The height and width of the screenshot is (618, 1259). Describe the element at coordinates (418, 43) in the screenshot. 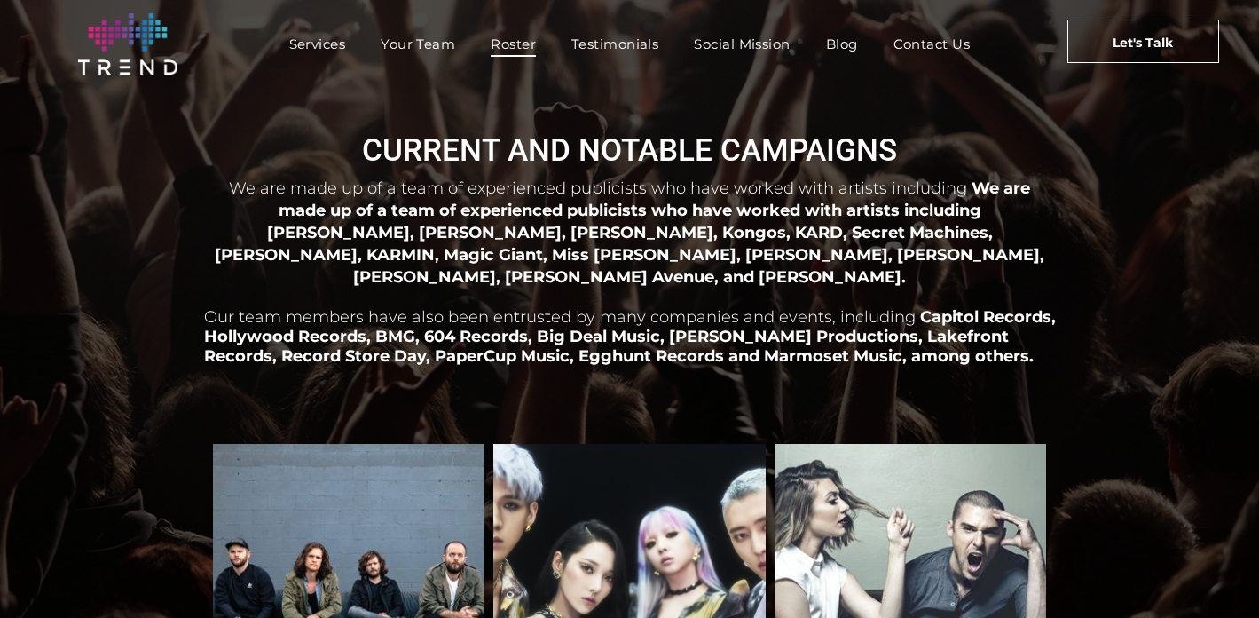

I see `a: Your Team` at that location.